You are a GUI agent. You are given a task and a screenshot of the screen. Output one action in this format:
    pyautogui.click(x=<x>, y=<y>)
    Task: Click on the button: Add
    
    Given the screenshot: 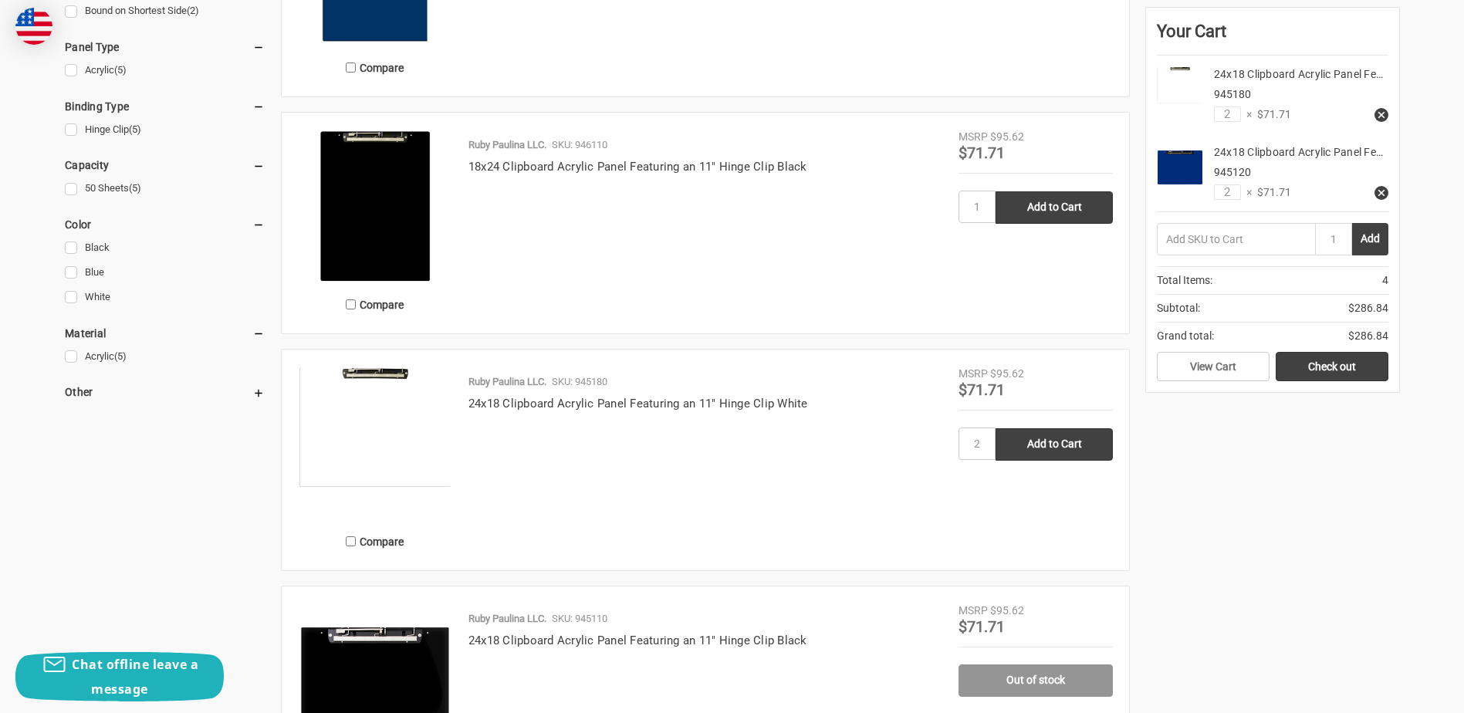 What is the action you would take?
    pyautogui.click(x=1370, y=239)
    